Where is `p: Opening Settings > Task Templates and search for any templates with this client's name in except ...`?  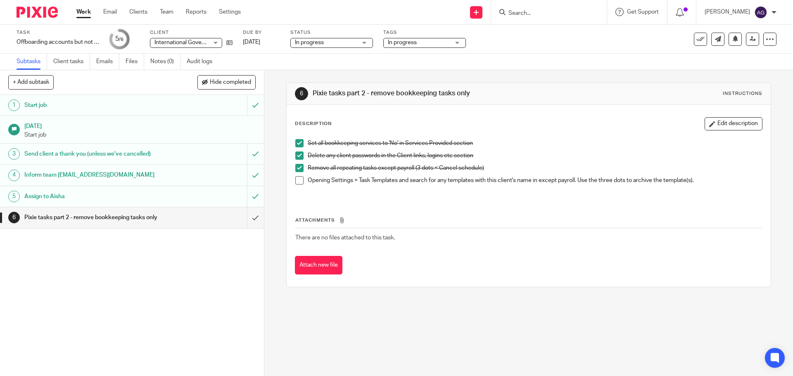 p: Opening Settings > Task Templates and search for any templates with this client's name in except ... is located at coordinates (535, 181).